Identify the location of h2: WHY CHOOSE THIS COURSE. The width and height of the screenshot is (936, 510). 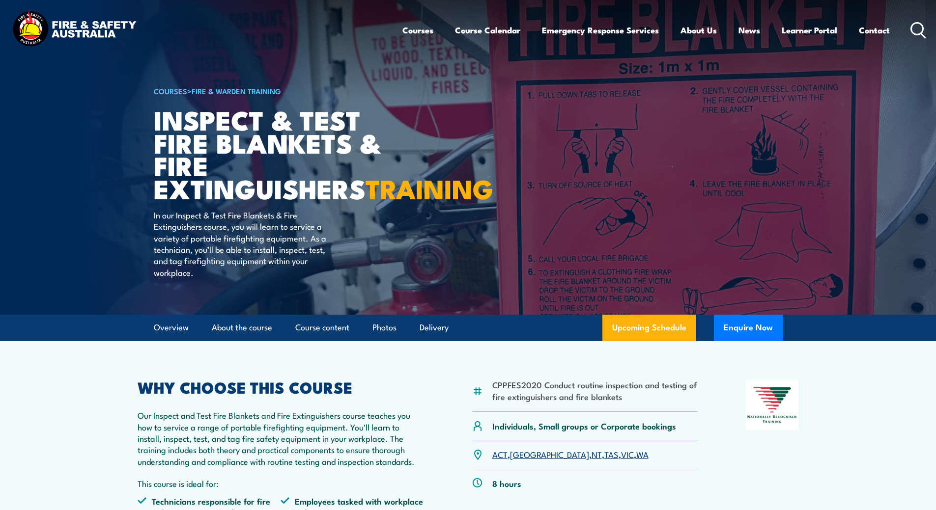
(281, 387).